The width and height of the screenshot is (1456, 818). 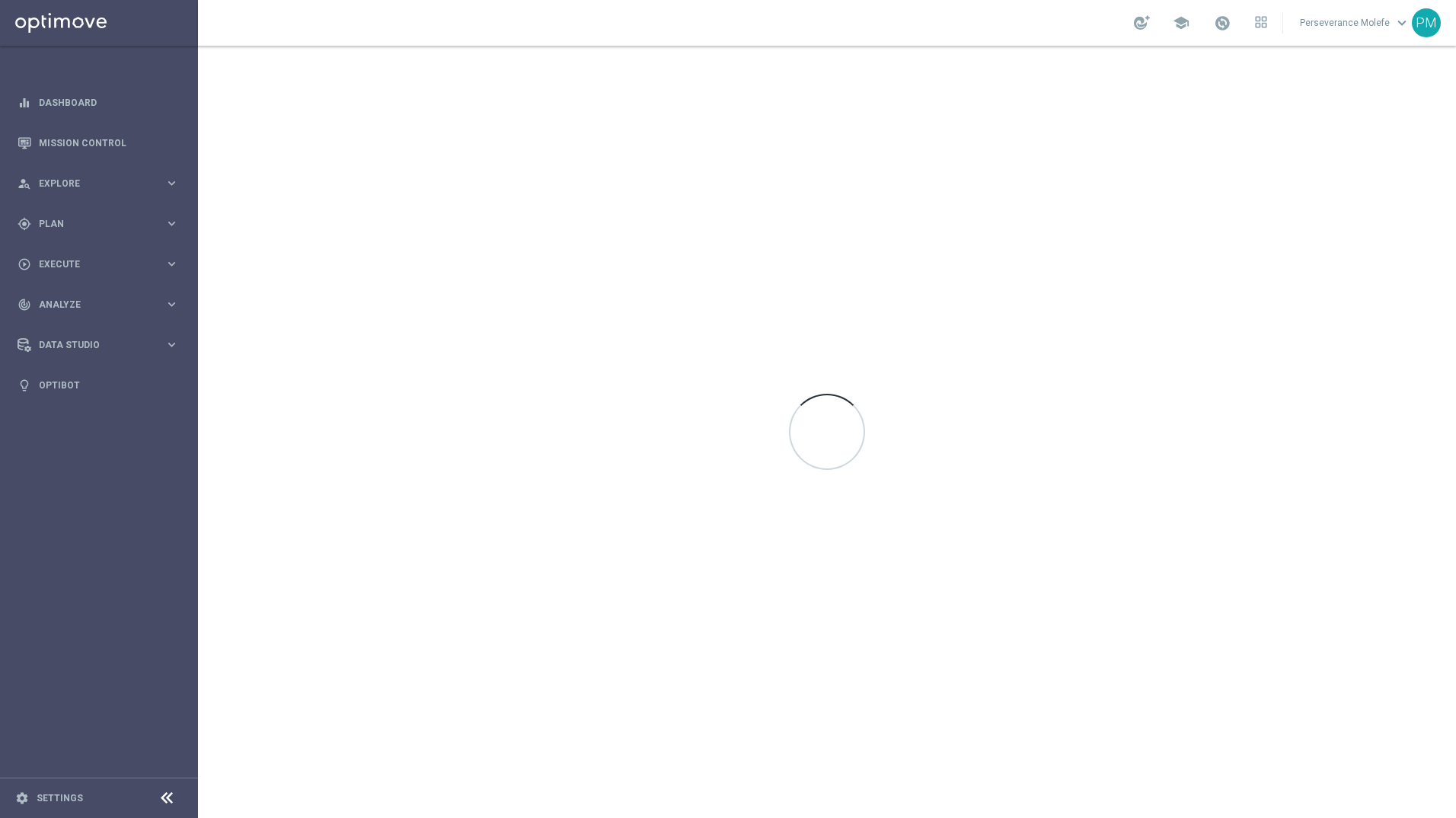 What do you see at coordinates (101, 345) in the screenshot?
I see `span: Data Studio` at bounding box center [101, 345].